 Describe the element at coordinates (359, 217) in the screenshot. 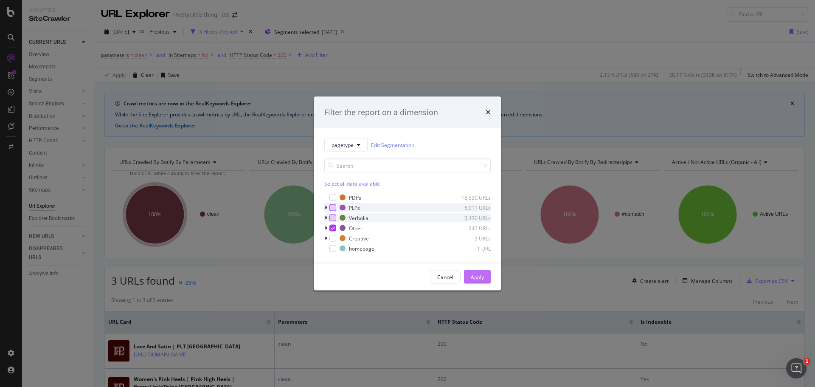

I see `div: Verbolia` at that location.